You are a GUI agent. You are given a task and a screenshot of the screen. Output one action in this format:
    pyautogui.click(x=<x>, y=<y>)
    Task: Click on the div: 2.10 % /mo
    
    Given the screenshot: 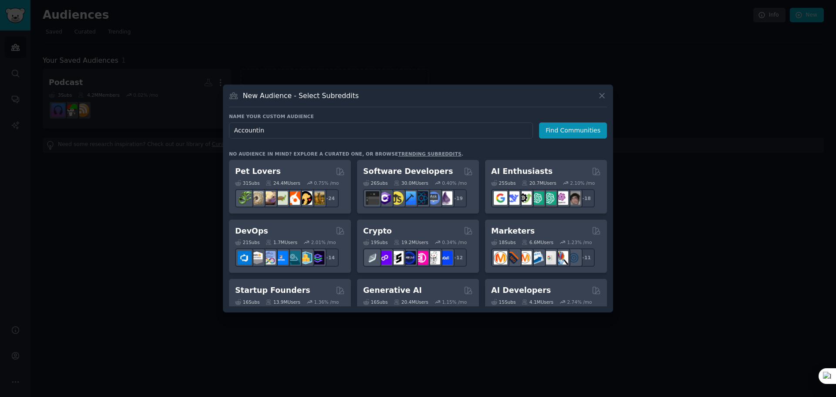 What is the action you would take?
    pyautogui.click(x=582, y=183)
    